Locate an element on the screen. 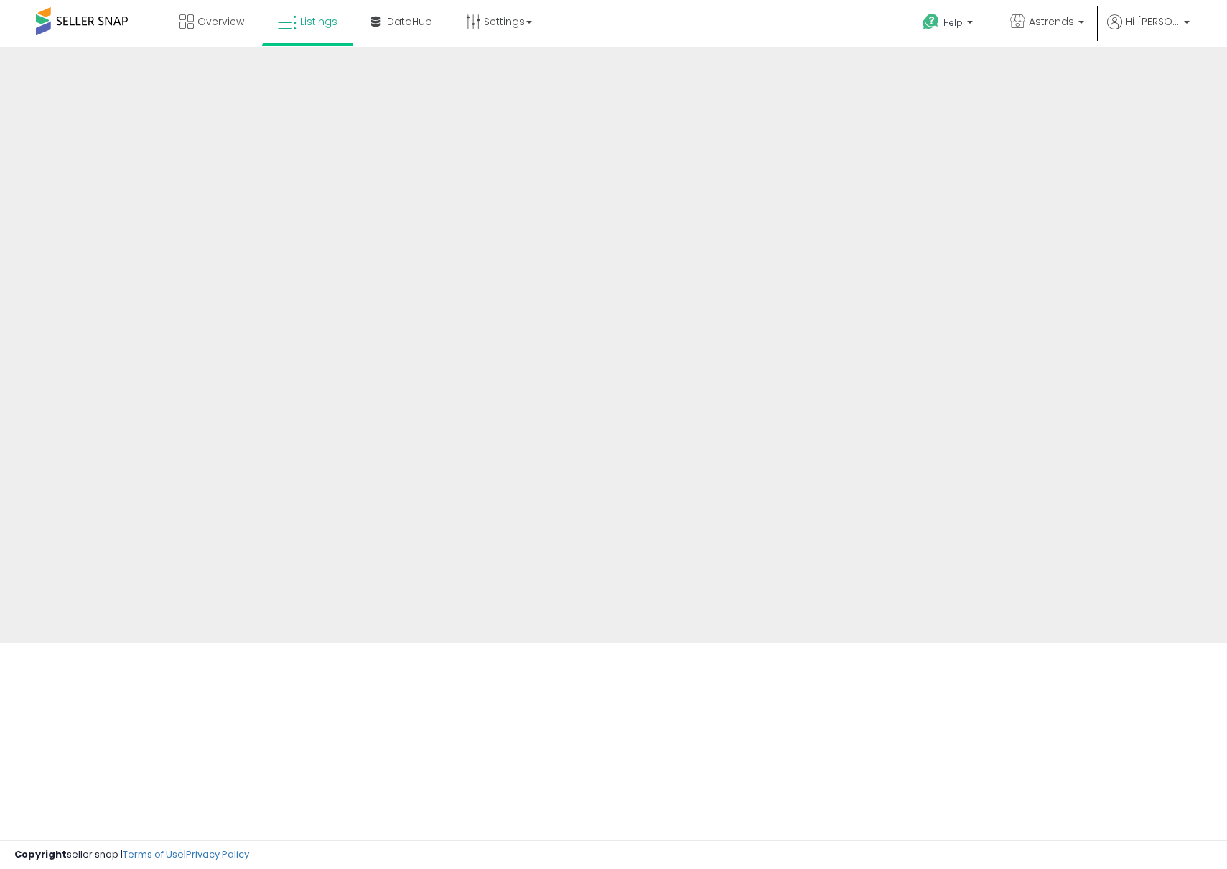 This screenshot has height=869, width=1227. a: Help is located at coordinates (949, 24).